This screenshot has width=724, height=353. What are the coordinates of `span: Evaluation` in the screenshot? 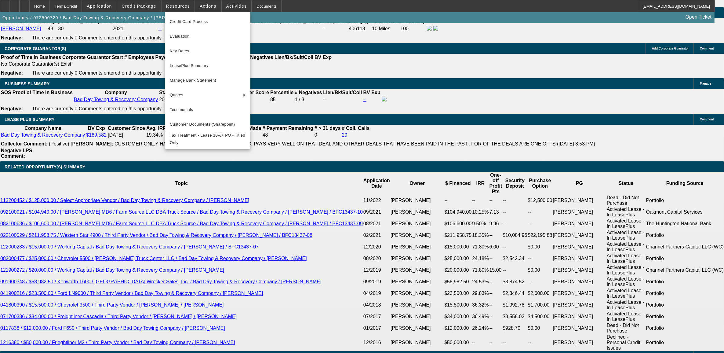 It's located at (208, 36).